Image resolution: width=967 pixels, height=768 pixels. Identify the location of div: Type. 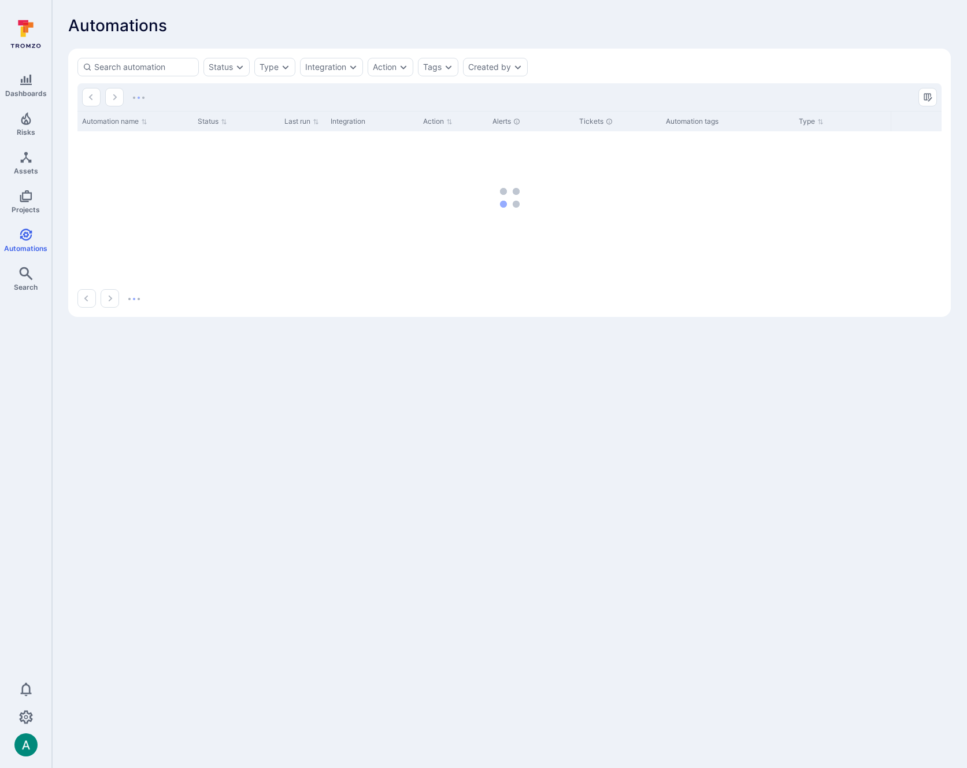
(269, 67).